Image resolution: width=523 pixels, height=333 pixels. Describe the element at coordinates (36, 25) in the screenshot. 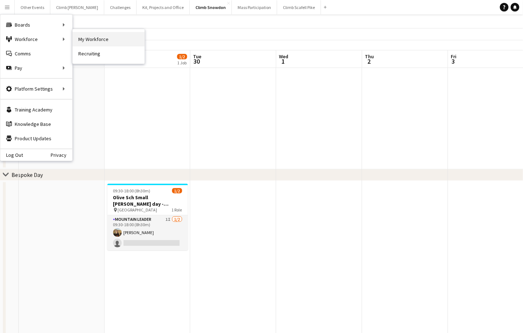

I see `div: Boards` at that location.